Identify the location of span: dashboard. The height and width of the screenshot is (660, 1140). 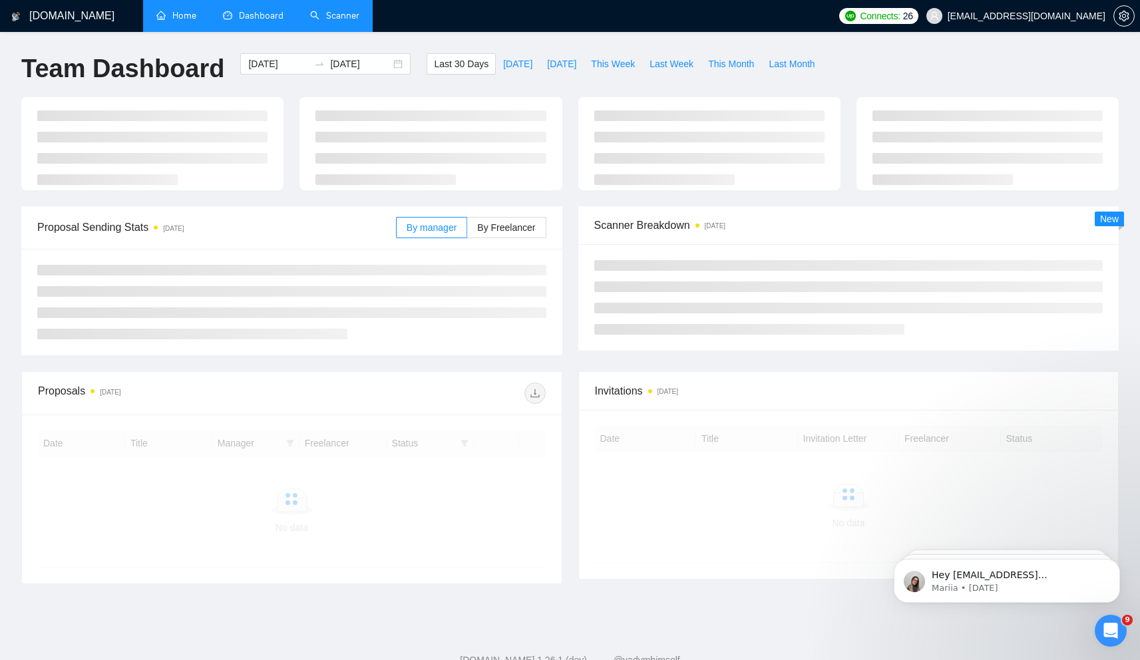
(228, 15).